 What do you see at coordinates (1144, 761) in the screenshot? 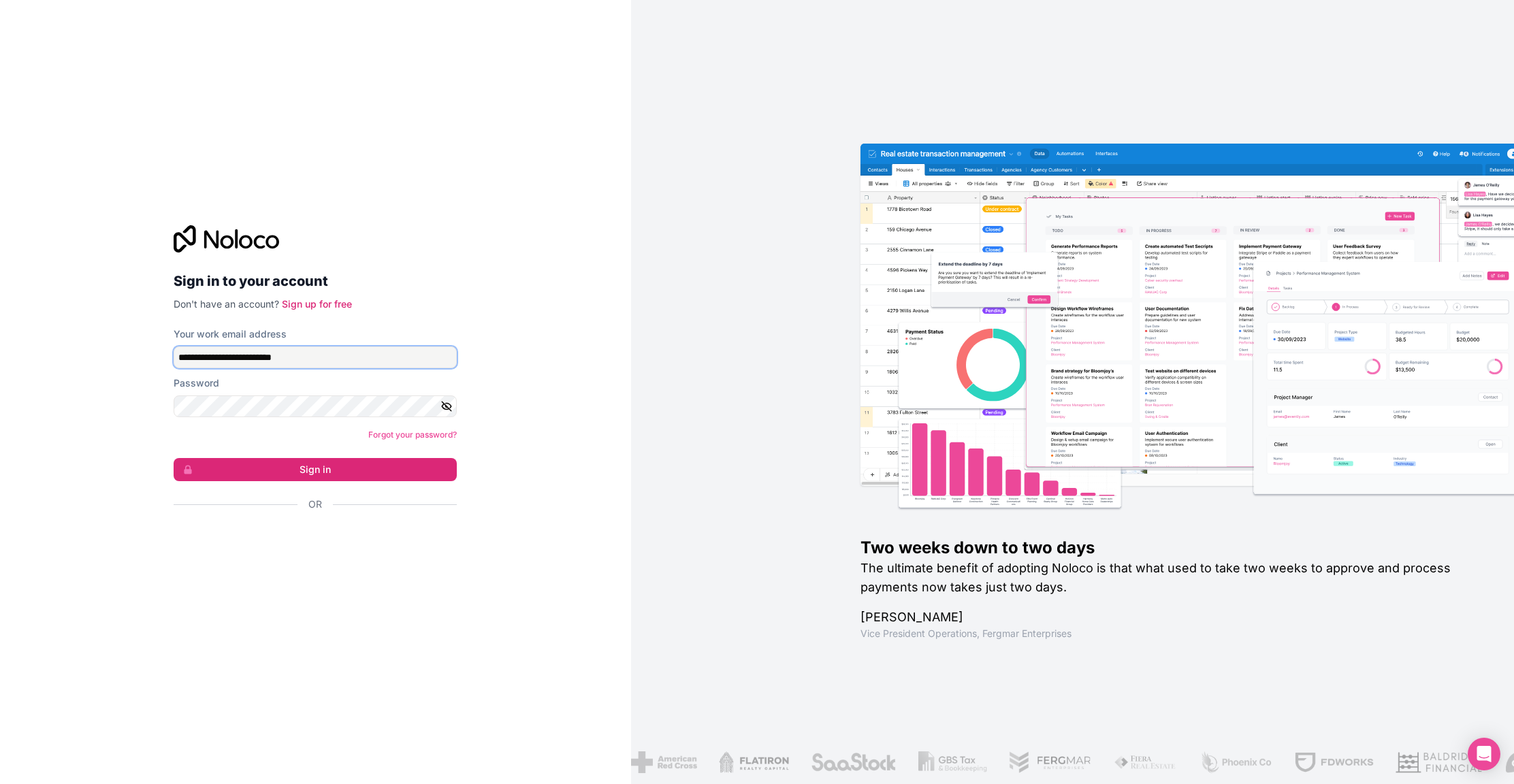
I see `img: /assets/fiera-fwj2N5v4.png` at bounding box center [1144, 761].